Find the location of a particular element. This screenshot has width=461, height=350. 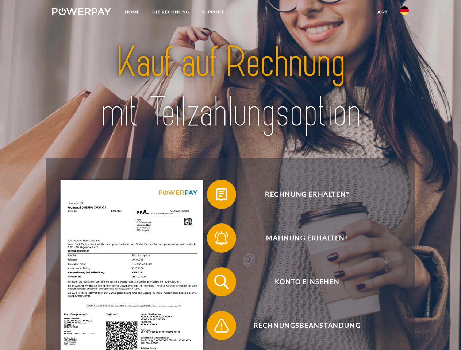

a: agb is located at coordinates (382, 12).